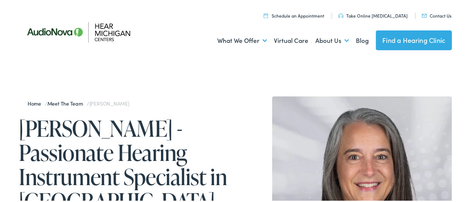 The width and height of the screenshot is (465, 202). Describe the element at coordinates (332, 40) in the screenshot. I see `a: About Us` at that location.